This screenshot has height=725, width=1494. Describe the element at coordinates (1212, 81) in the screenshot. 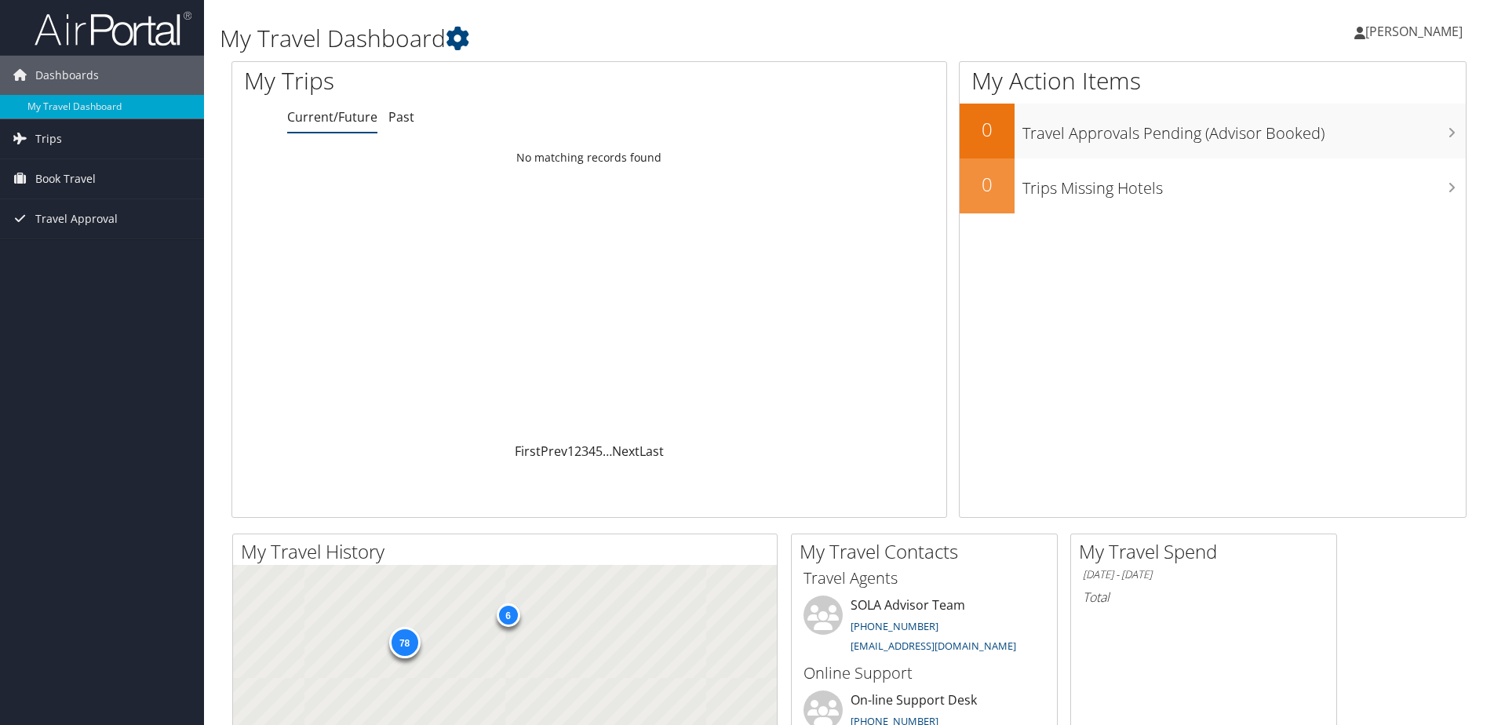

I see `h1: My Action Items` at that location.